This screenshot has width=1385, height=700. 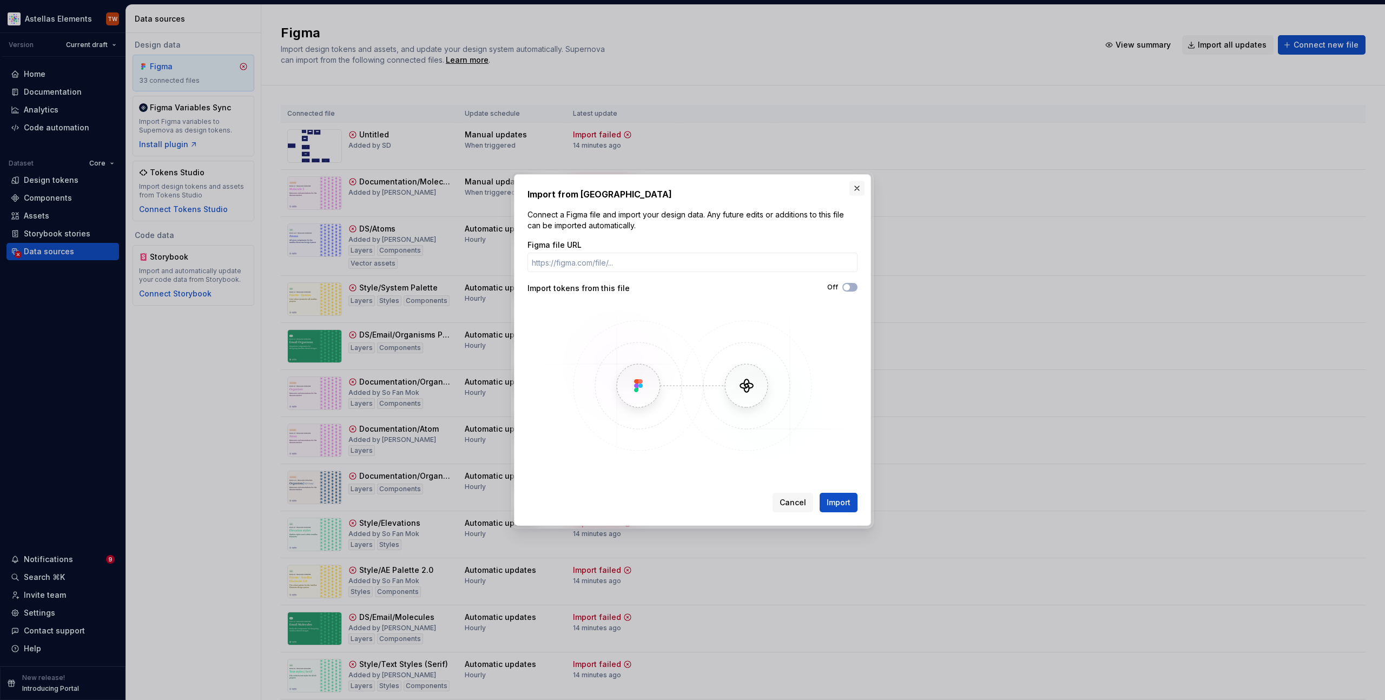 What do you see at coordinates (610, 288) in the screenshot?
I see `div: Import tokens from this file` at bounding box center [610, 288].